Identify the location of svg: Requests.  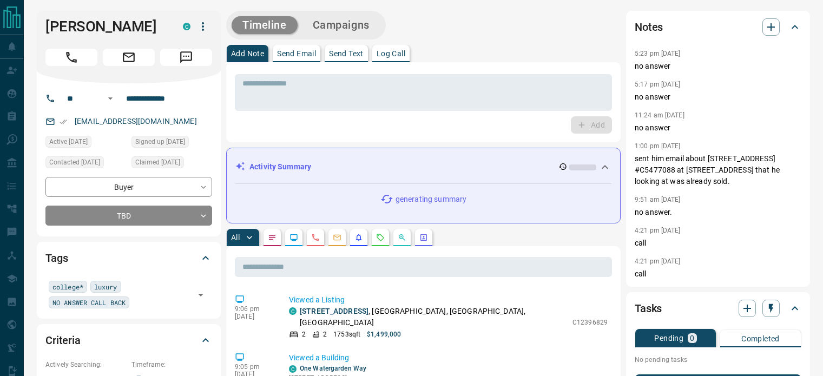
(380, 237).